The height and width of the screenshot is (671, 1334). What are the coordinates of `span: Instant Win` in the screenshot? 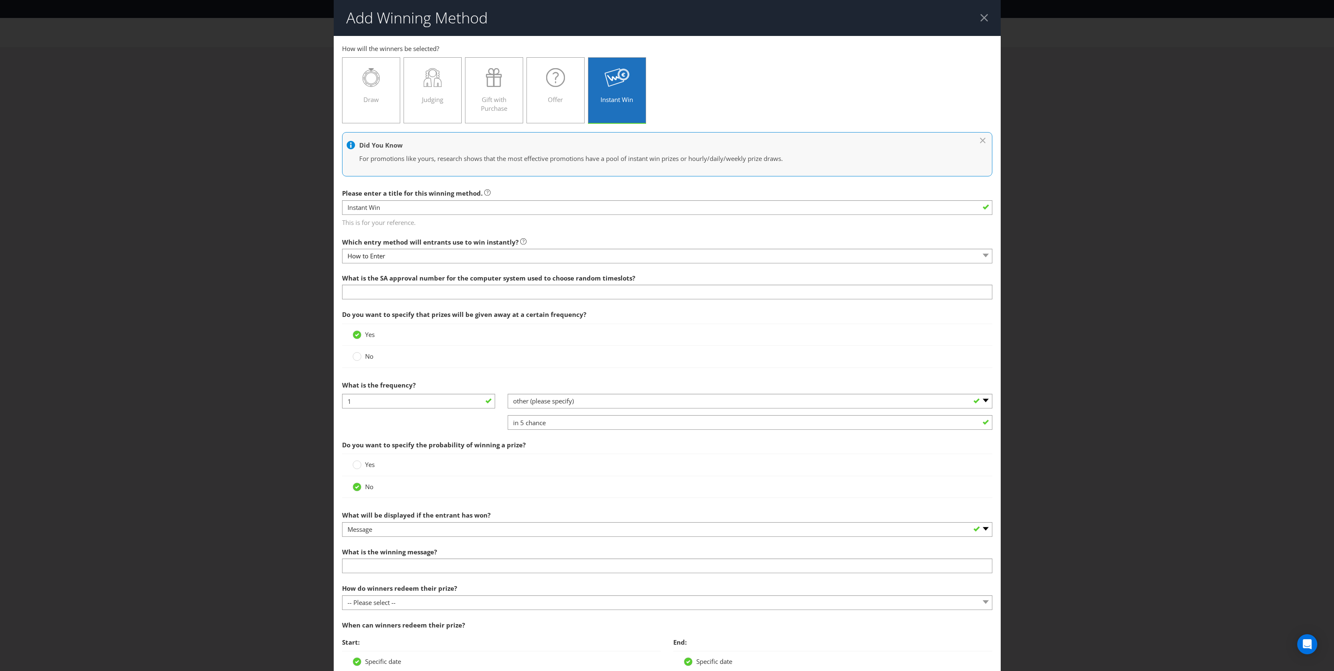 It's located at (617, 100).